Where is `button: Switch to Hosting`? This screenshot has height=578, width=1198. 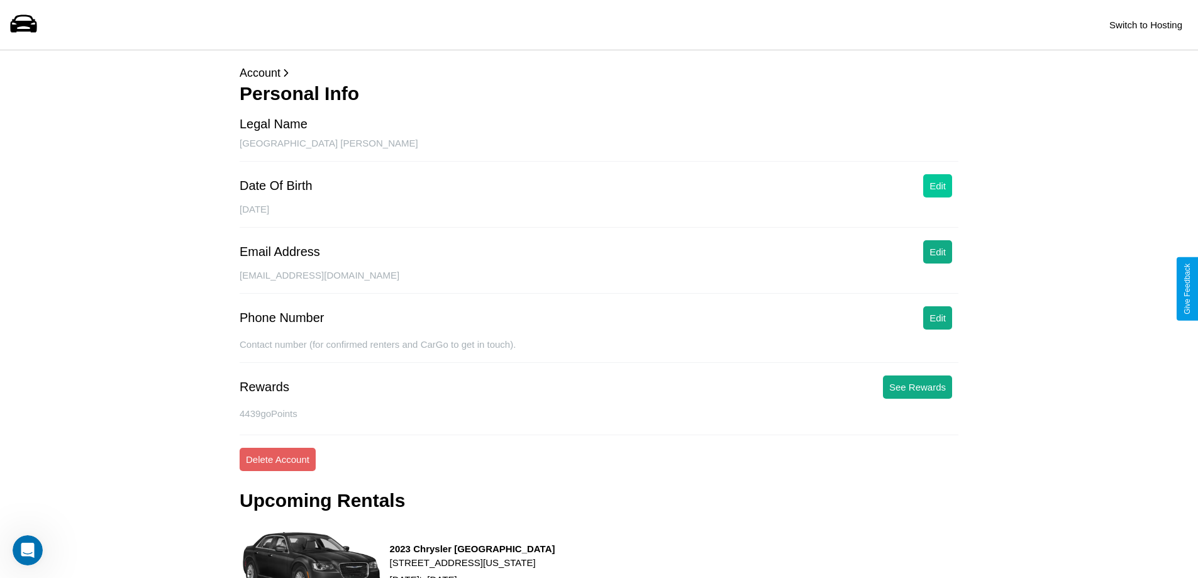 button: Switch to Hosting is located at coordinates (1146, 25).